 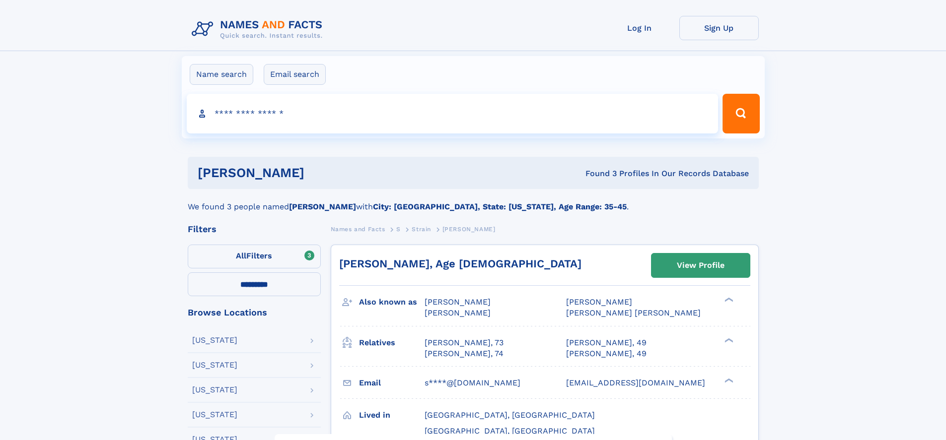 I want to click on div: We found 3 people named with ., so click(x=473, y=201).